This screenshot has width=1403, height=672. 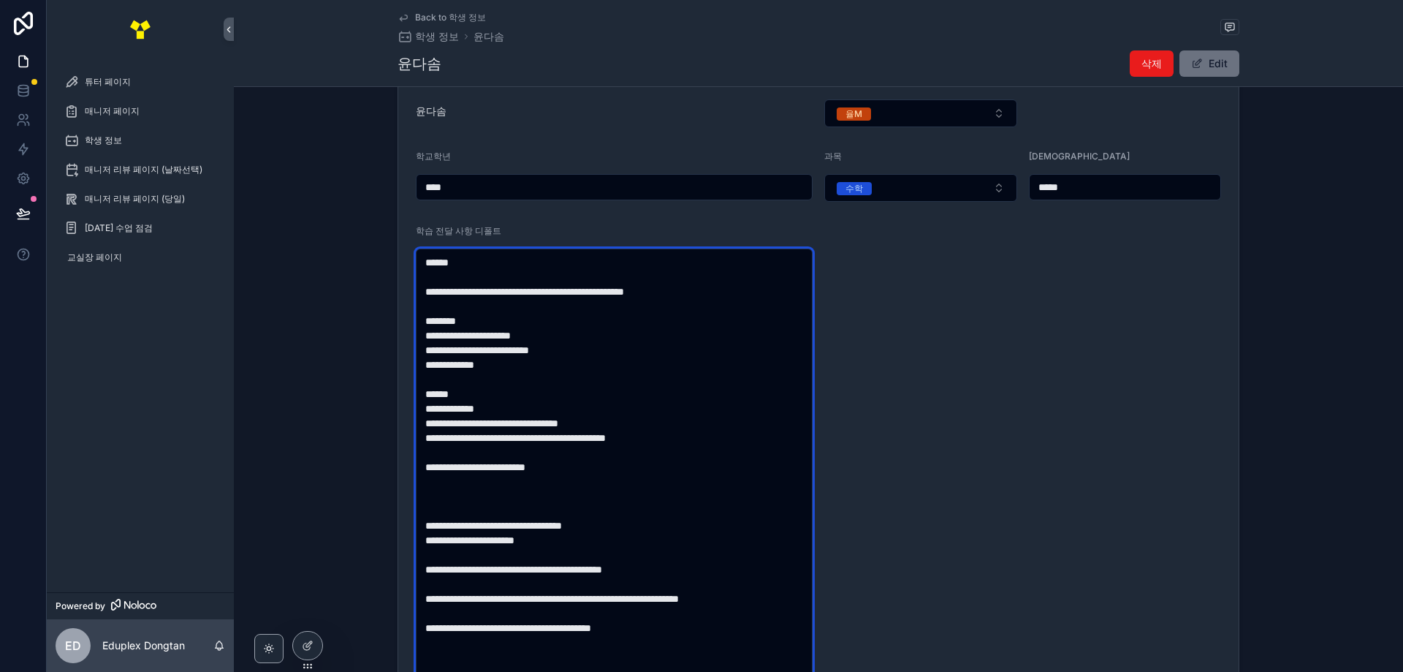 I want to click on div: 수학, so click(x=854, y=189).